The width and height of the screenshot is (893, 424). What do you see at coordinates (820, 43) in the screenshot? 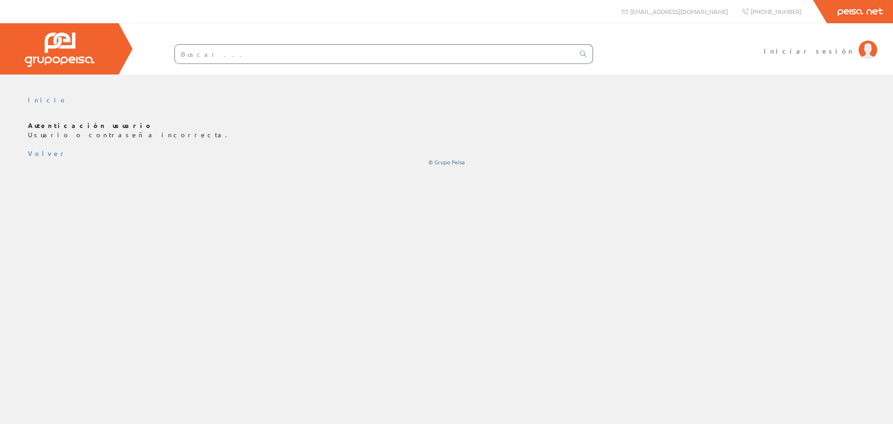
I see `a: Iniciar sesión` at bounding box center [820, 43].